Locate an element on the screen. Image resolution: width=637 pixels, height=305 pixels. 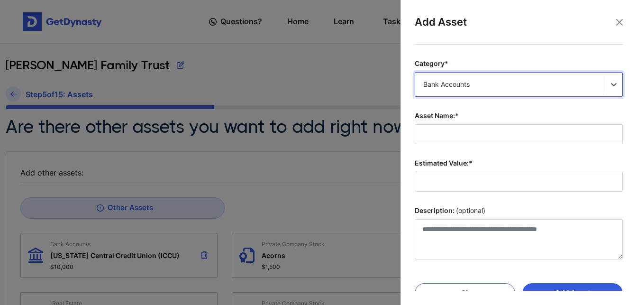
button: Add Asset is located at coordinates (573, 293).